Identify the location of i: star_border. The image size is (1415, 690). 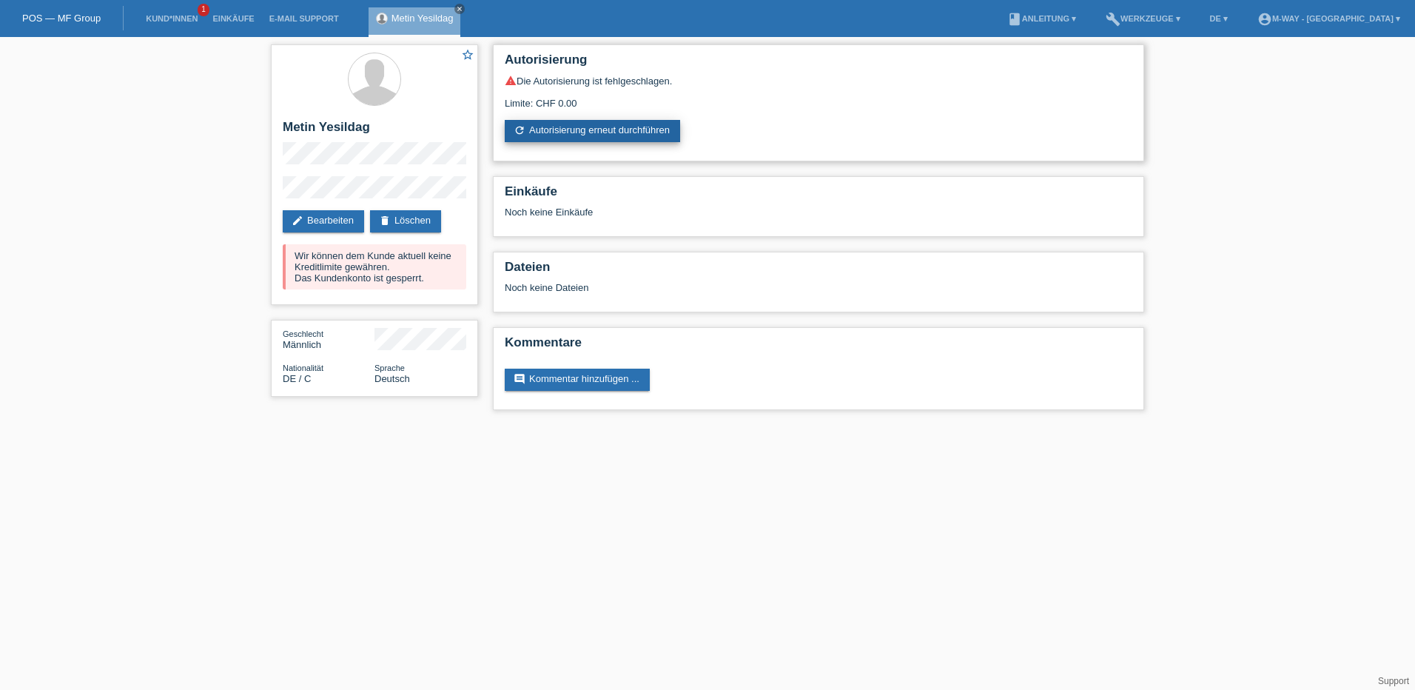
(468, 55).